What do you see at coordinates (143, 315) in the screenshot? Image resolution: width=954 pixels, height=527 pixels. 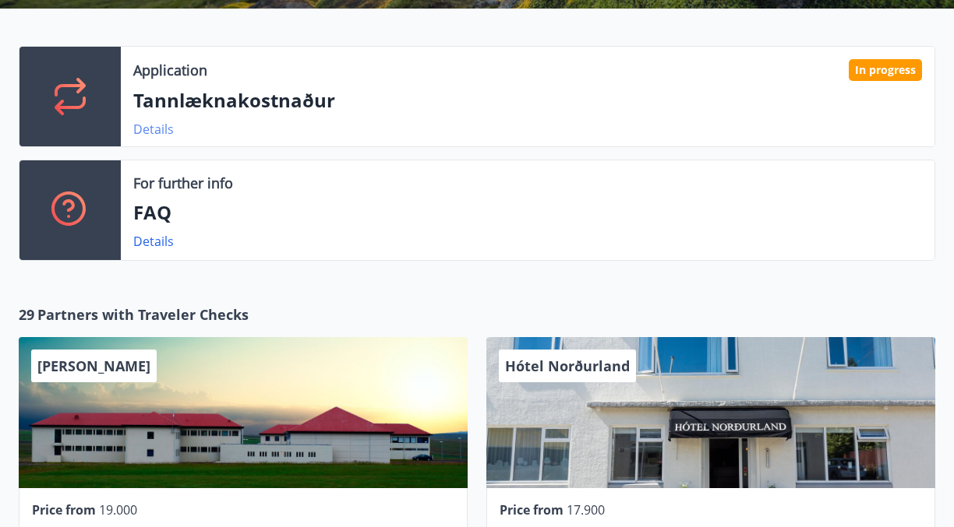 I see `span: Partners with Traveler Checks` at bounding box center [143, 315].